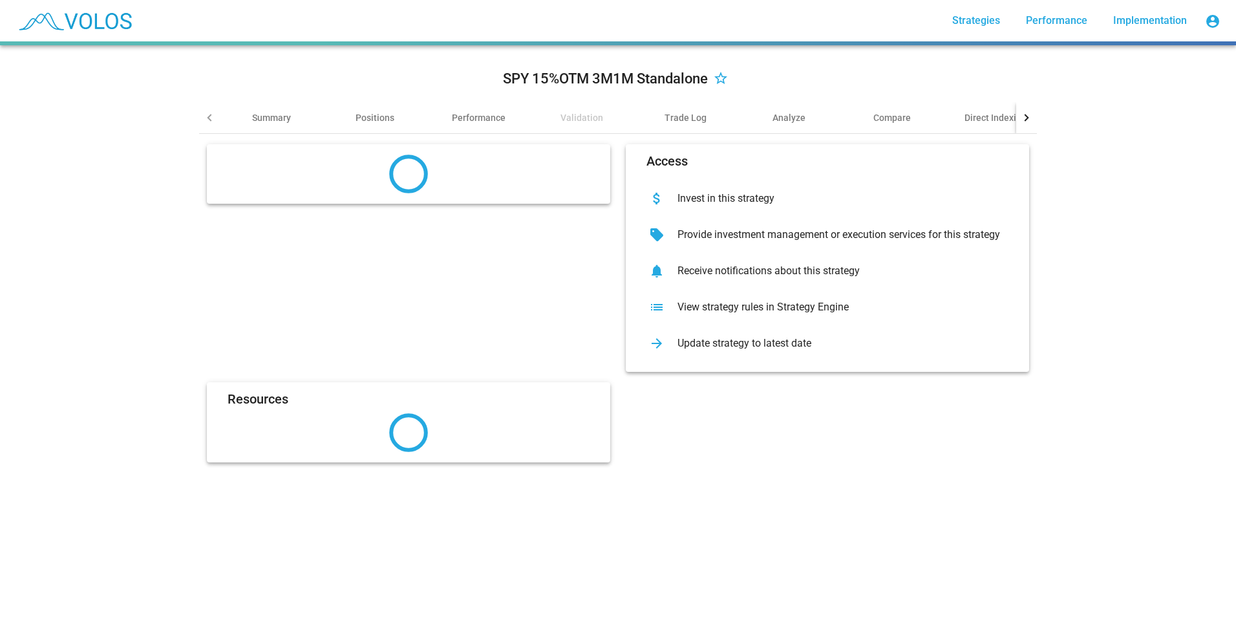 Image resolution: width=1236 pixels, height=617 pixels. I want to click on div: Compare, so click(892, 118).